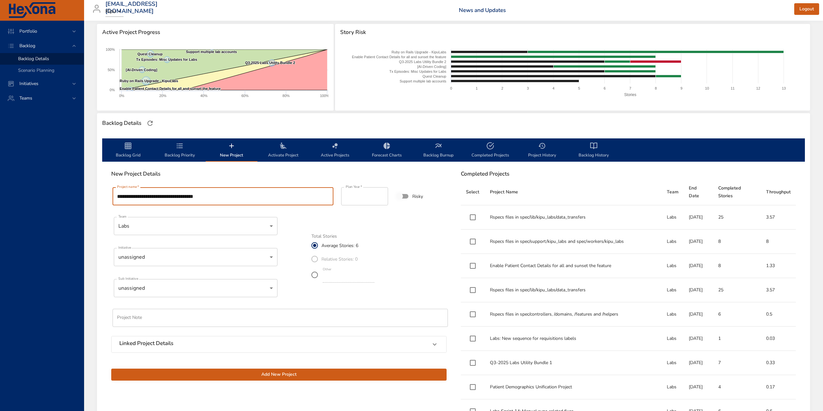  Describe the element at coordinates (28, 31) in the screenshot. I see `span: Portfolio` at that location.